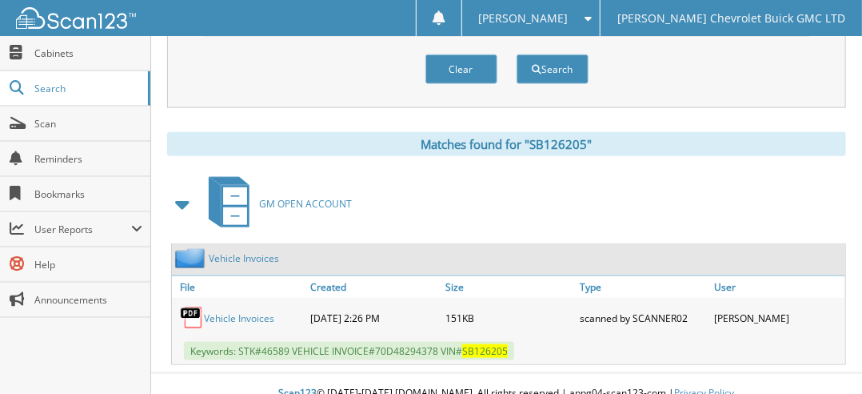  Describe the element at coordinates (192, 258) in the screenshot. I see `img: folder2.png` at that location.